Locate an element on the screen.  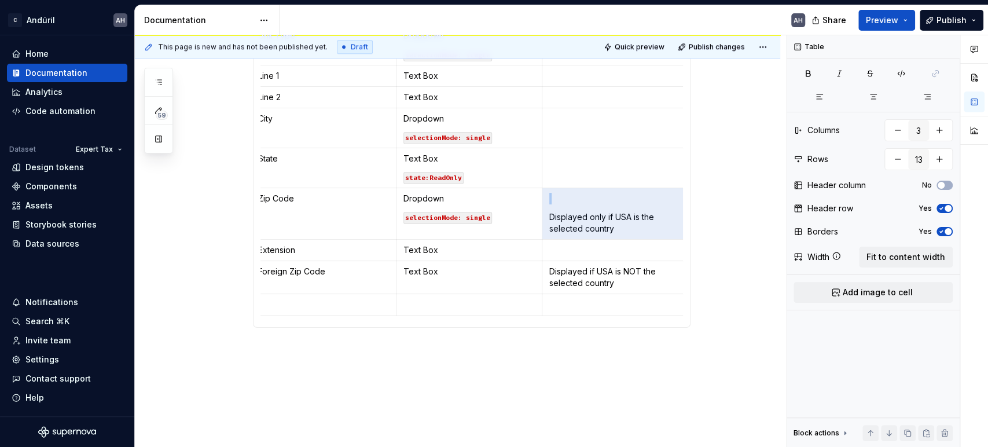
p: Displayed only if USA is the selected country is located at coordinates (614, 223).